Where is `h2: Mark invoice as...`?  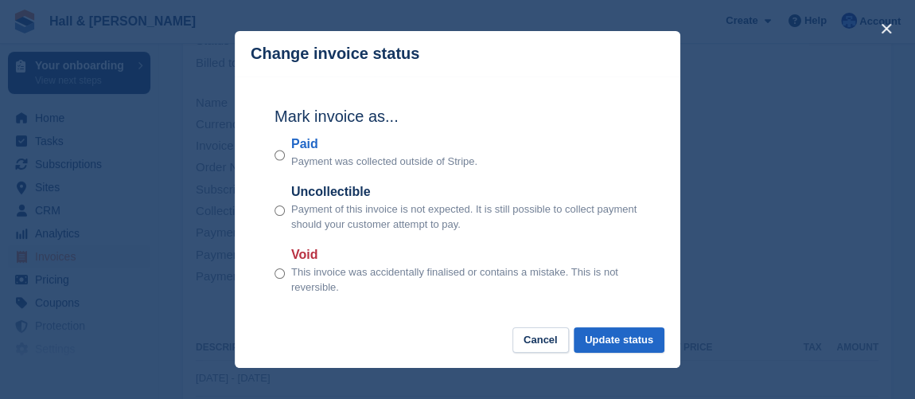
h2: Mark invoice as... is located at coordinates (457, 116).